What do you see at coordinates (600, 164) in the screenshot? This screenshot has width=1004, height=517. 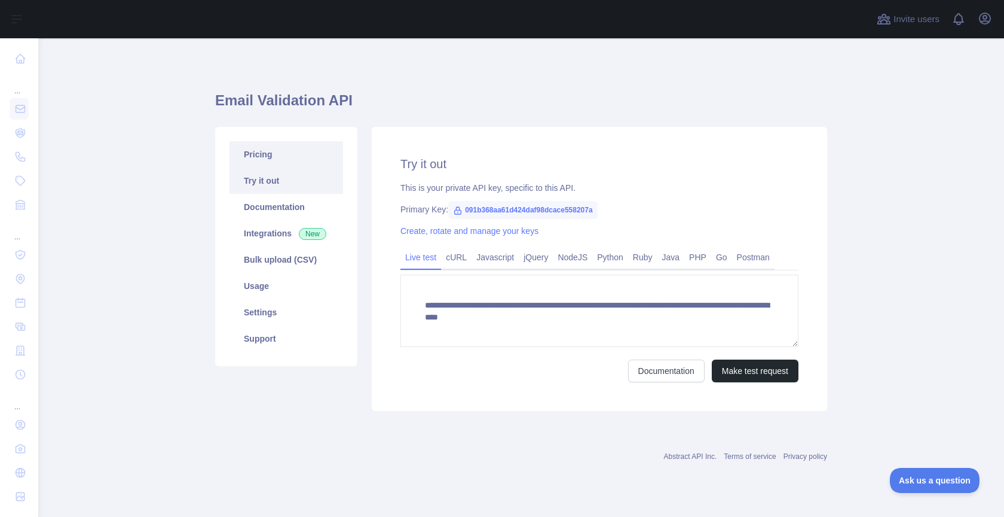 I see `h2: Try it out` at bounding box center [600, 164].